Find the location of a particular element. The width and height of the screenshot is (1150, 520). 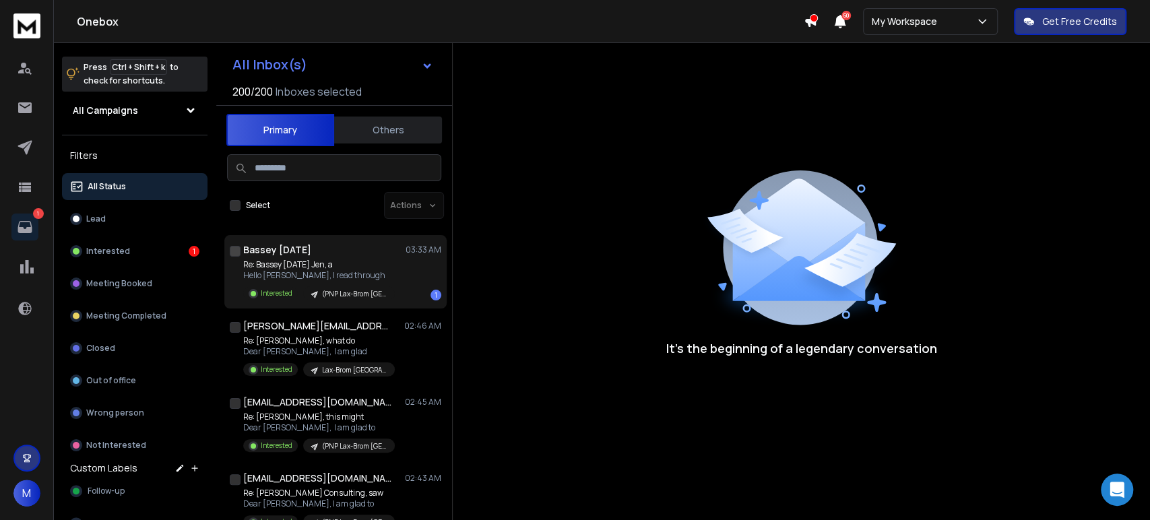

p: Lead is located at coordinates (96, 219).